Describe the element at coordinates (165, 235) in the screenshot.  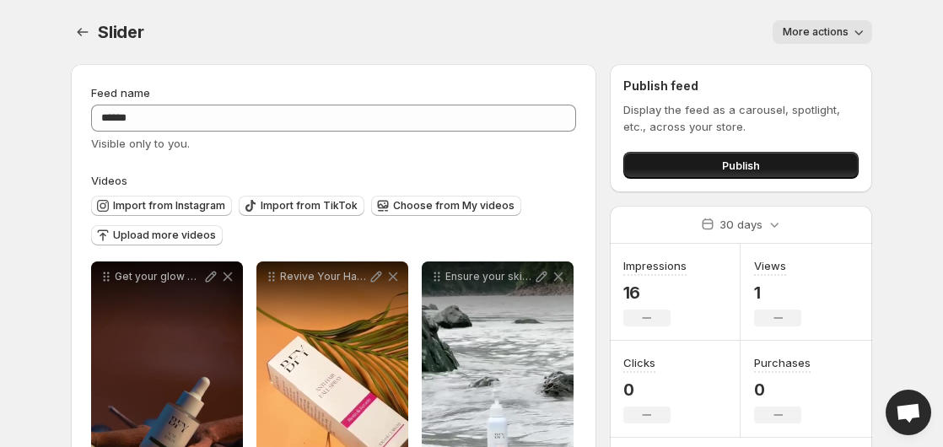
I see `span: Upload more videos` at that location.